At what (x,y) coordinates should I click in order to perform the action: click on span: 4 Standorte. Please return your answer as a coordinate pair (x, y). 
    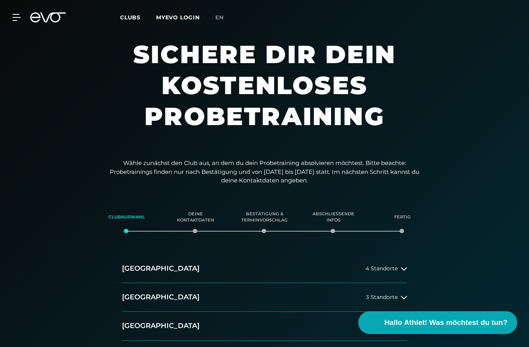
    Looking at the image, I should click on (381, 268).